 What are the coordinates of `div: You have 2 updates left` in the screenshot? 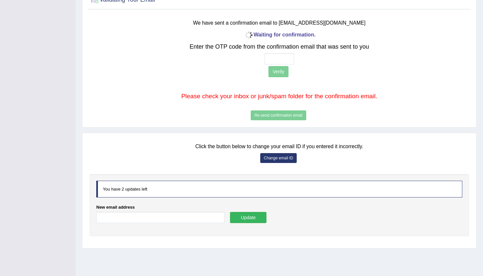 It's located at (279, 189).